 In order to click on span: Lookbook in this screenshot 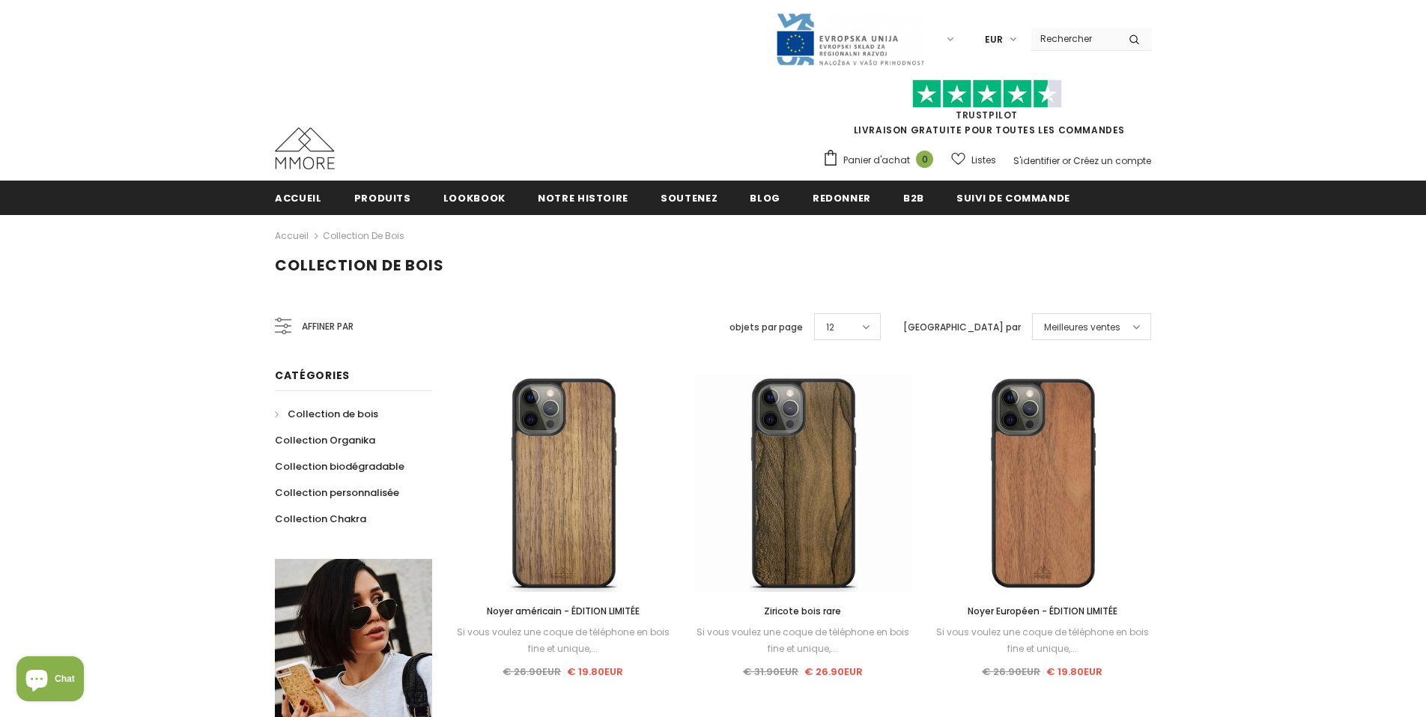, I will do `click(474, 198)`.